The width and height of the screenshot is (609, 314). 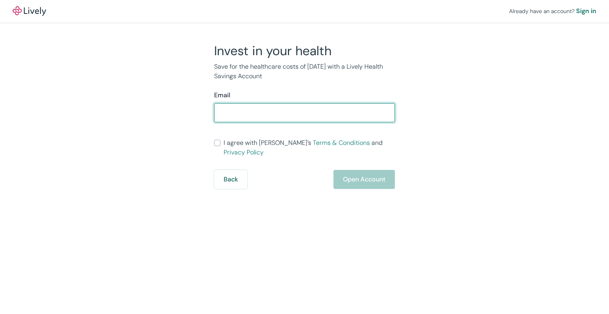 What do you see at coordinates (553, 11) in the screenshot?
I see `div: Already have an account?` at bounding box center [553, 11].